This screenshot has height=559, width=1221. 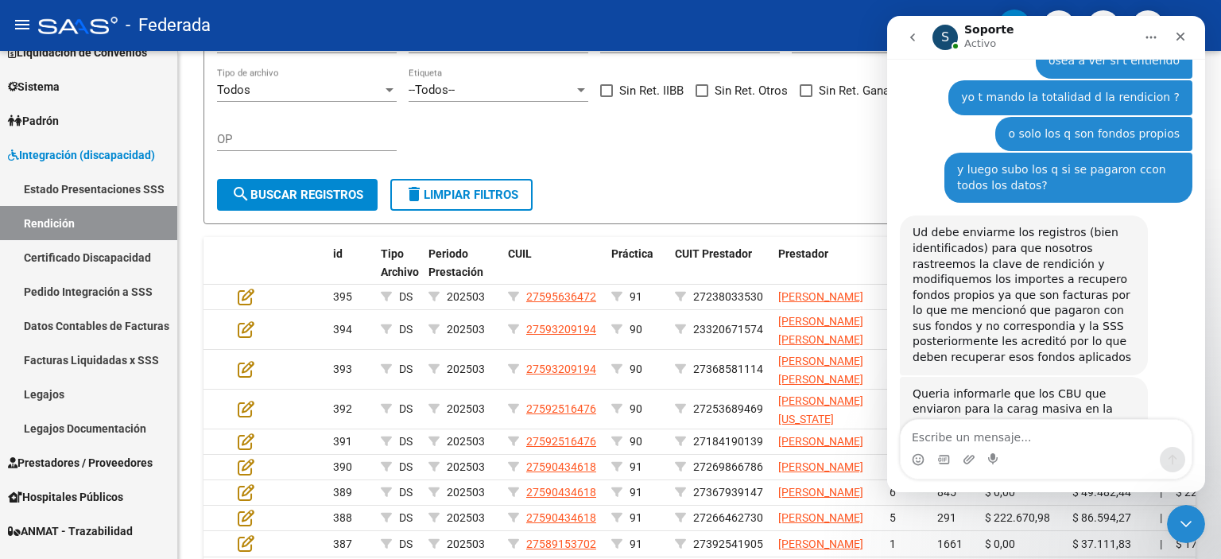 I want to click on button: go back, so click(x=25, y=21).